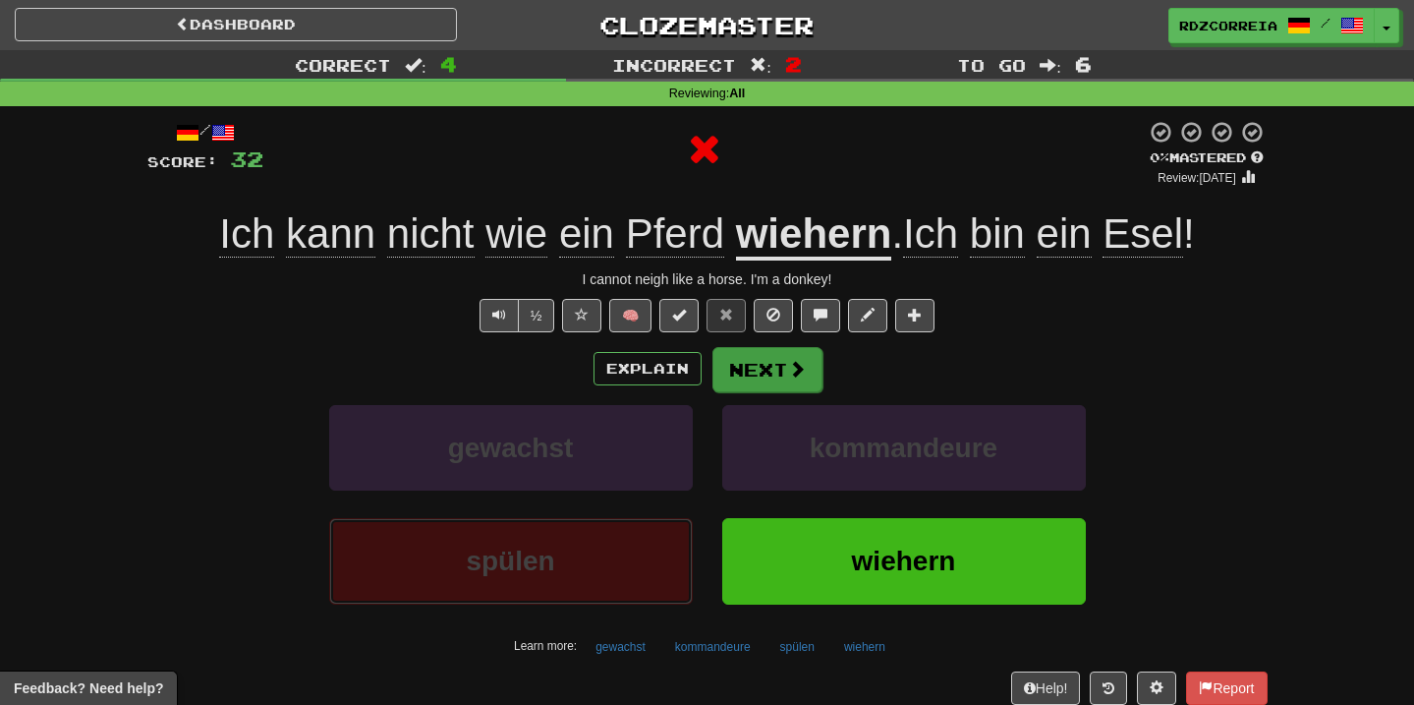 This screenshot has width=1414, height=705. I want to click on button: Round history (alt+y), so click(1108, 688).